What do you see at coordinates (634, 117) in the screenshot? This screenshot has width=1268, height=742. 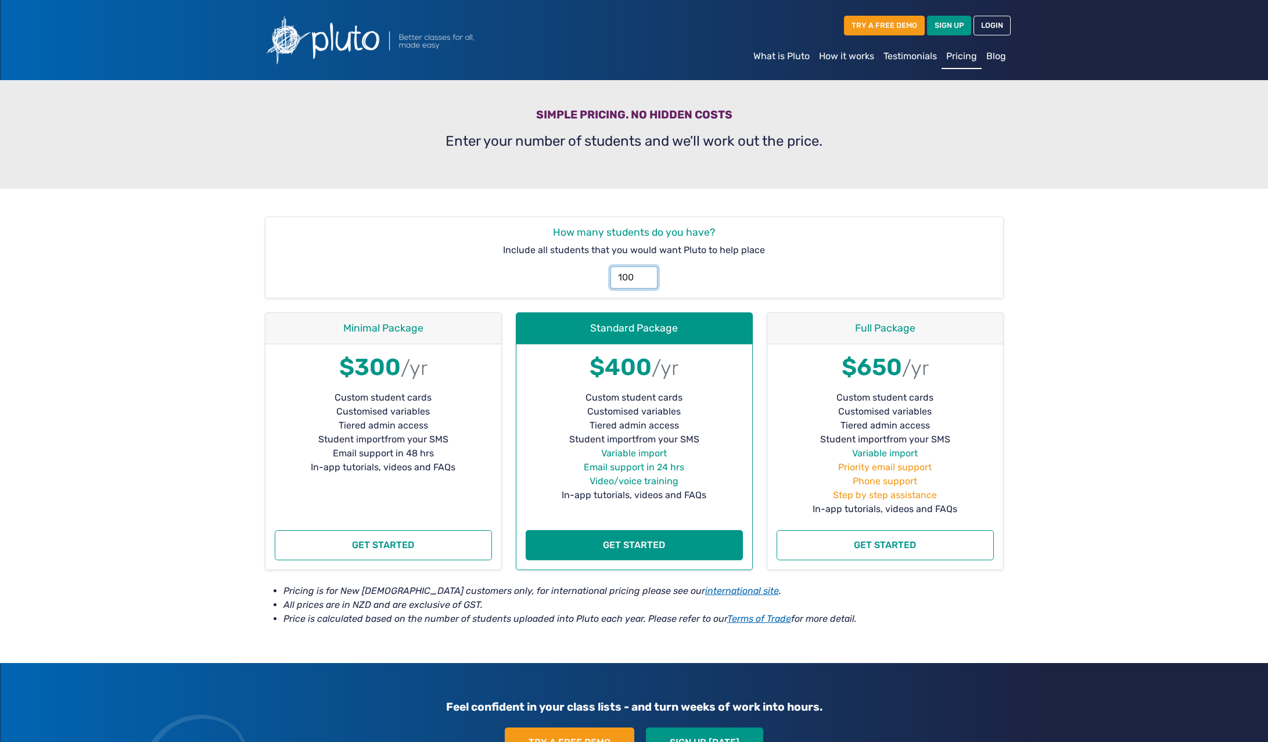 I see `h3: Simple pricing. No hidden costs` at bounding box center [634, 117].